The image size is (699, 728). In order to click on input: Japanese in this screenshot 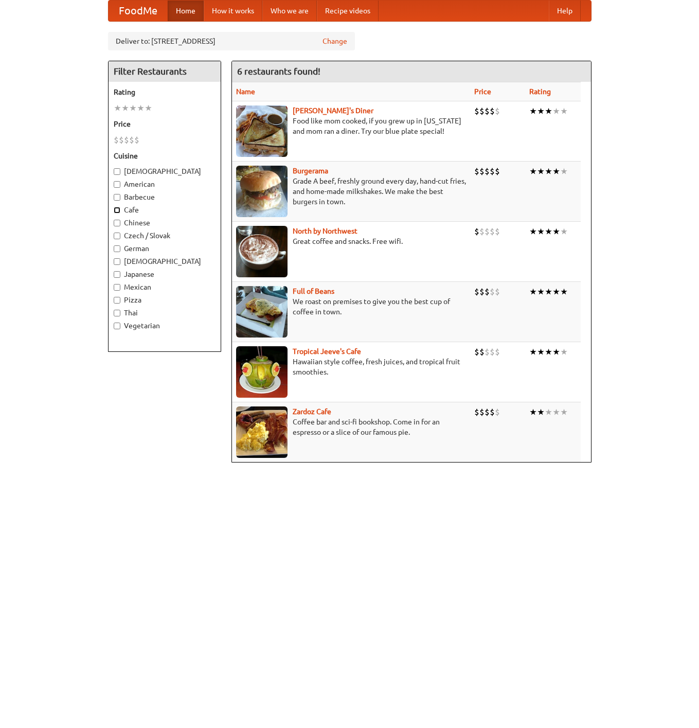, I will do `click(117, 274)`.